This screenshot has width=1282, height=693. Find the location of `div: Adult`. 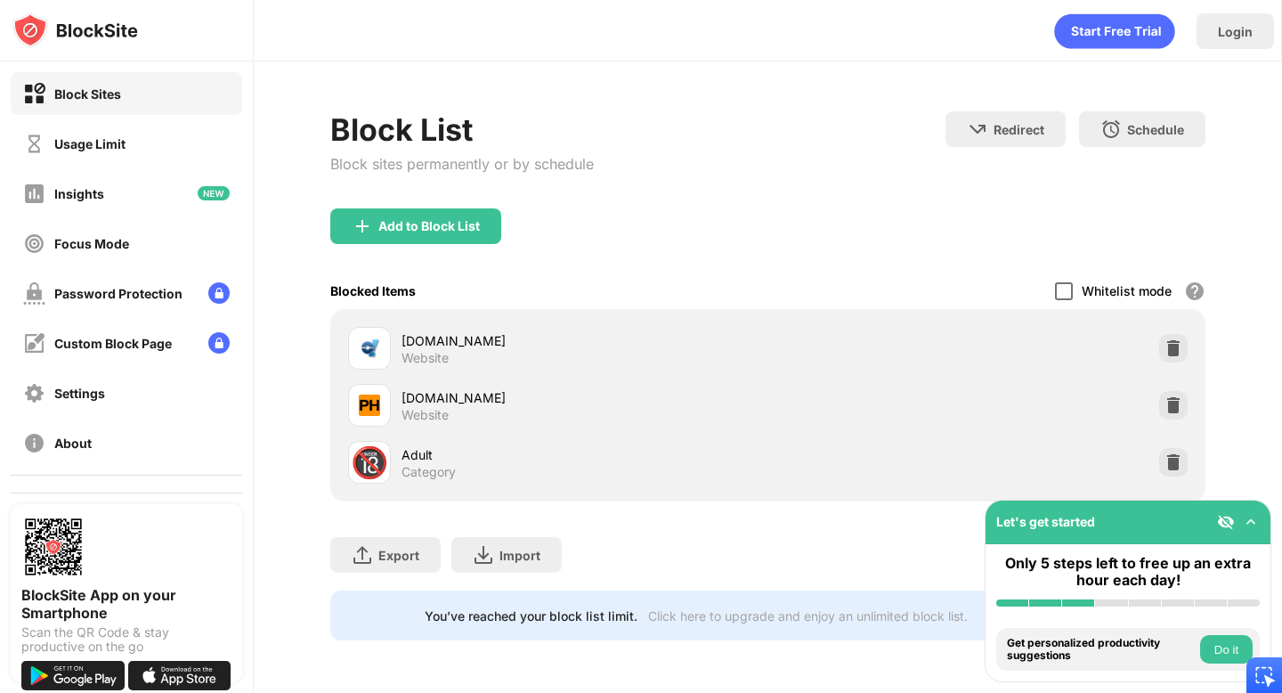

div: Adult is located at coordinates (584, 454).